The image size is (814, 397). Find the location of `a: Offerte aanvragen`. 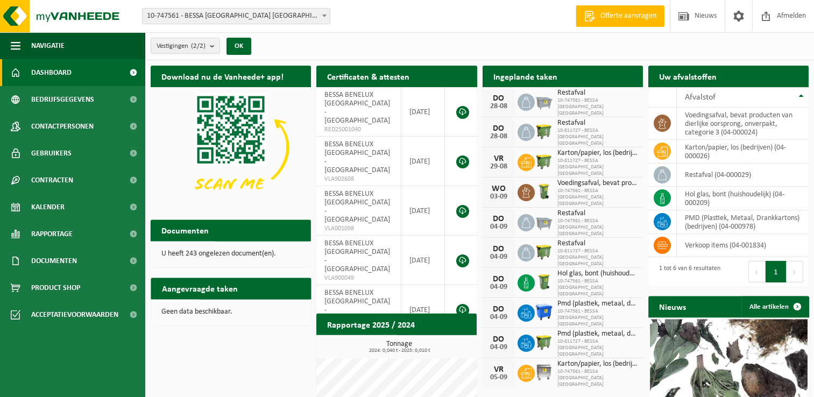

a: Offerte aanvragen is located at coordinates (620, 16).